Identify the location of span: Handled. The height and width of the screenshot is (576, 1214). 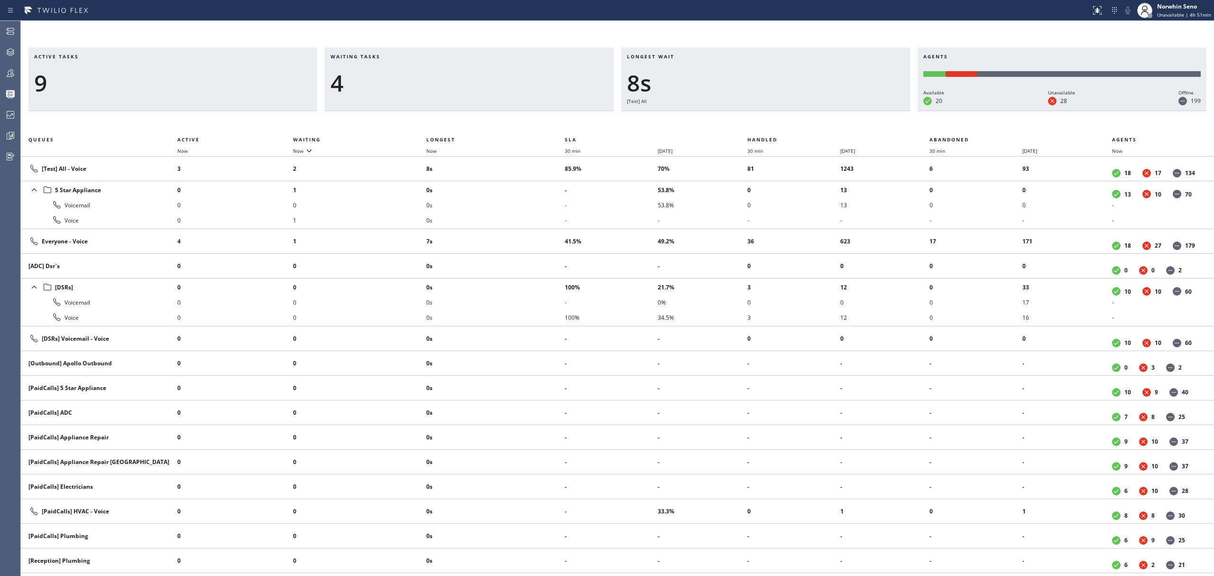
(762, 139).